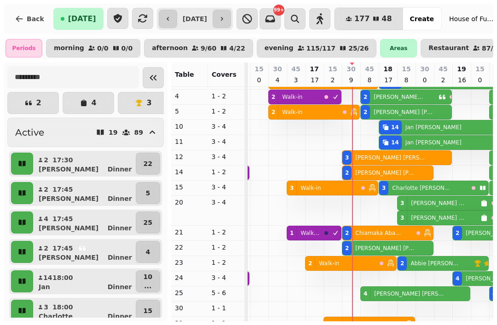 Image resolution: width=497 pixels, height=325 pixels. Describe the element at coordinates (86, 132) in the screenshot. I see `button: Active1989` at that location.